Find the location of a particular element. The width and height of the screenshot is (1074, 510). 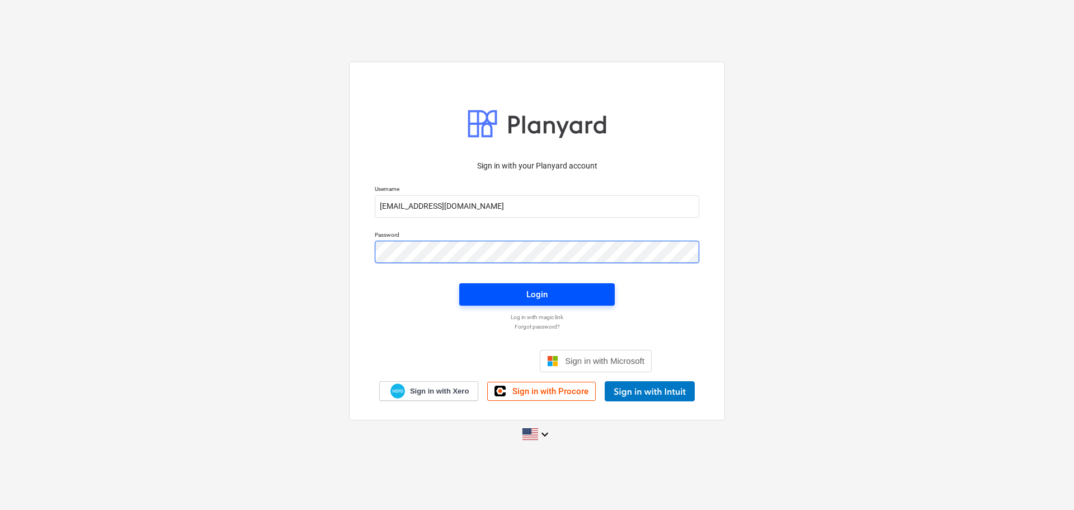

a: Sign in with Procore is located at coordinates (542, 391).